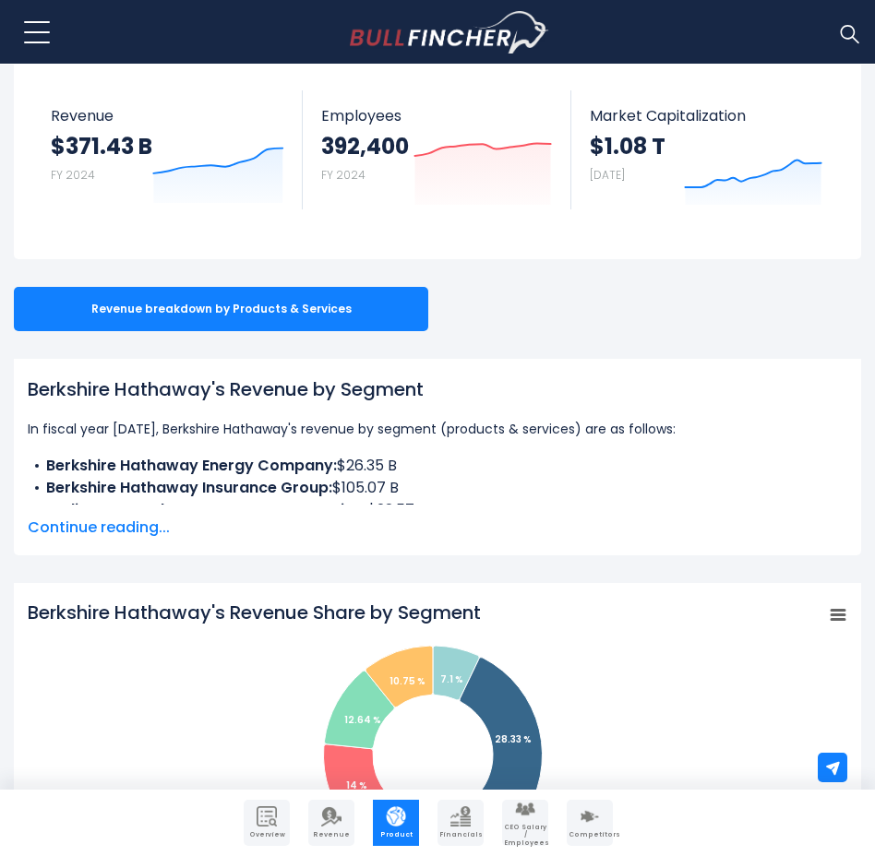 The height and width of the screenshot is (856, 875). I want to click on span: Competitors, so click(590, 835).